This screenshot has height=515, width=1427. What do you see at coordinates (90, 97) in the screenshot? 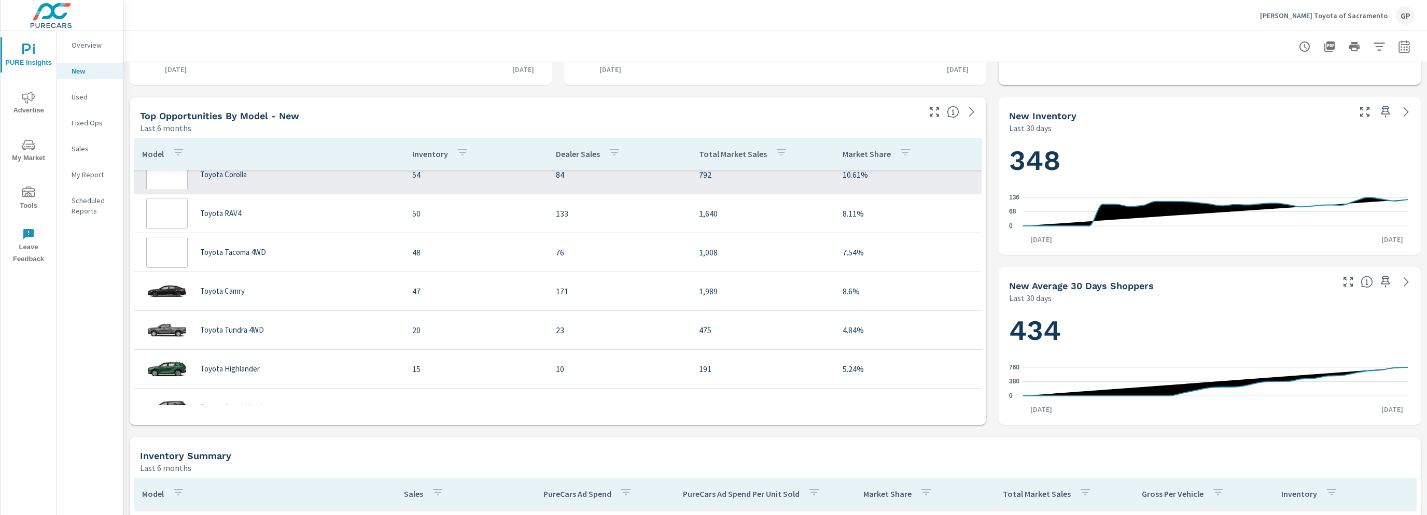
I see `div: Used` at bounding box center [90, 97].